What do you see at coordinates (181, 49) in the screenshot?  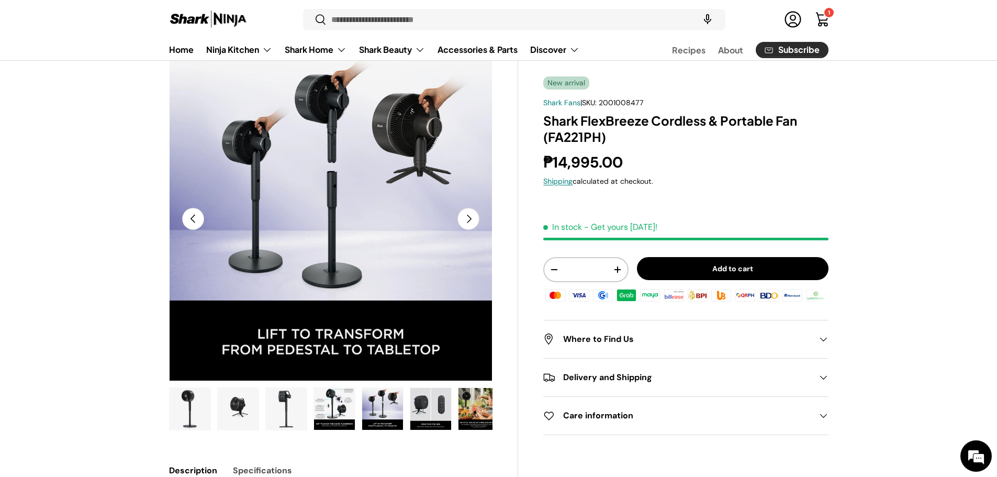 I see `a: Home` at bounding box center [181, 49].